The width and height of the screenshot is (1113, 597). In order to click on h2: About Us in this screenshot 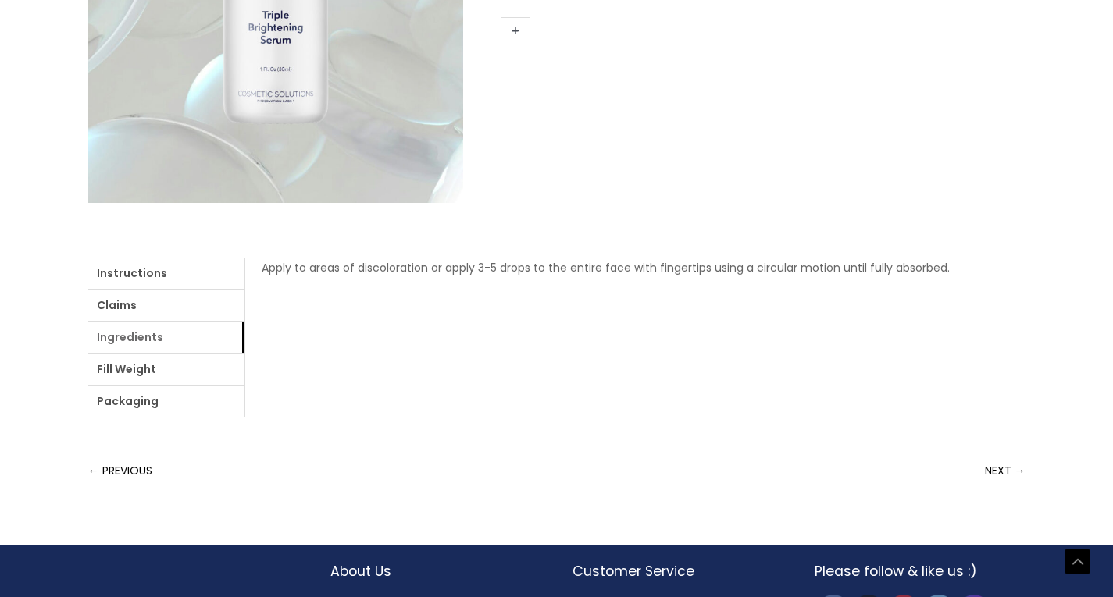, I will do `click(436, 572)`.